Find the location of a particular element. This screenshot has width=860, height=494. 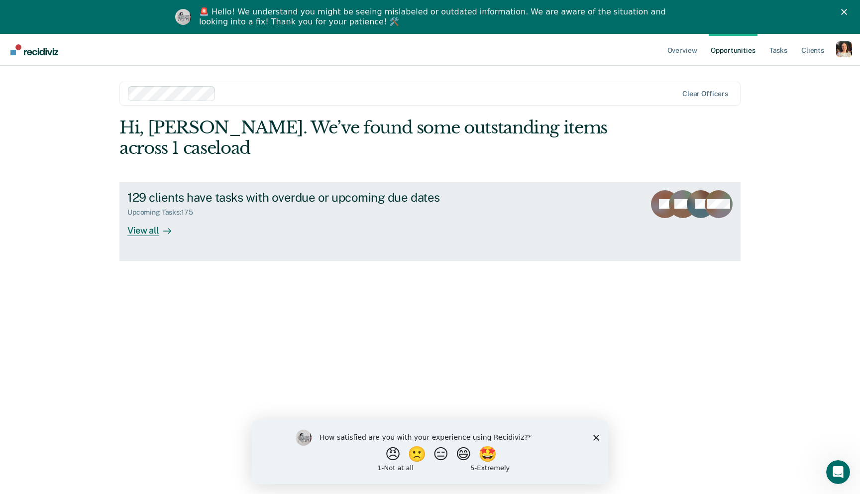

div: Upcoming Tasks : 175 is located at coordinates (164, 212).